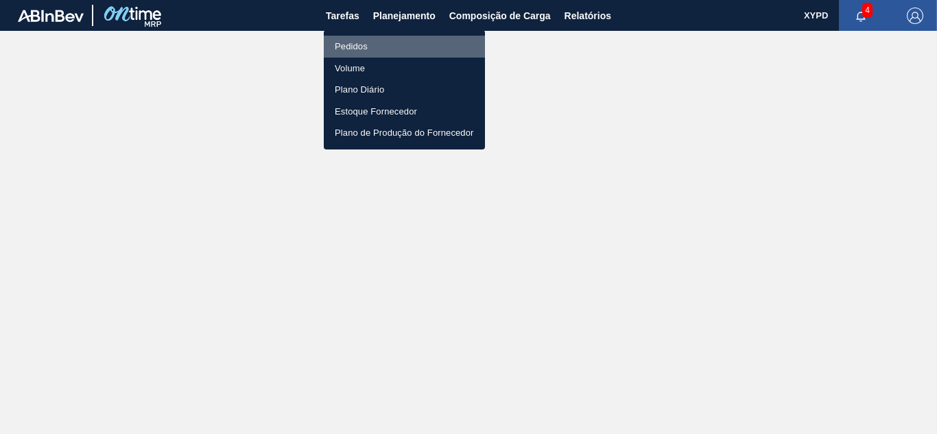 This screenshot has width=937, height=434. I want to click on a: Volume, so click(404, 69).